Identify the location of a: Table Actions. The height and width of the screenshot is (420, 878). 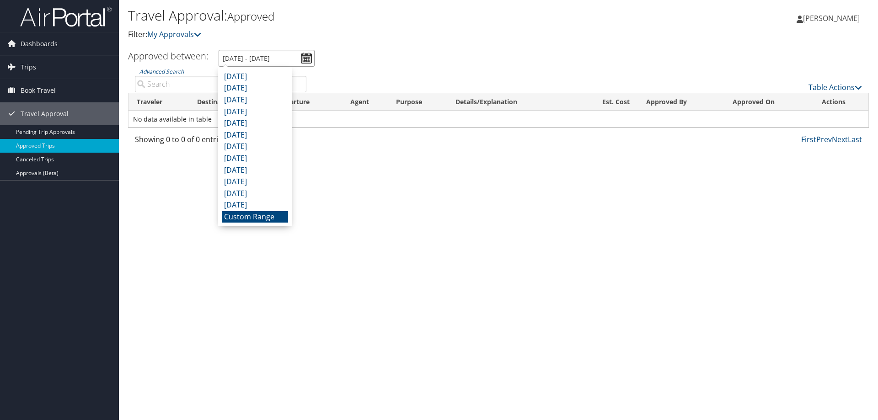
(835, 87).